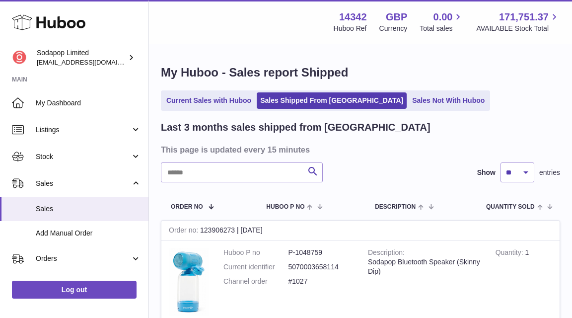  What do you see at coordinates (256, 281) in the screenshot?
I see `dt: Channel order` at bounding box center [256, 281].